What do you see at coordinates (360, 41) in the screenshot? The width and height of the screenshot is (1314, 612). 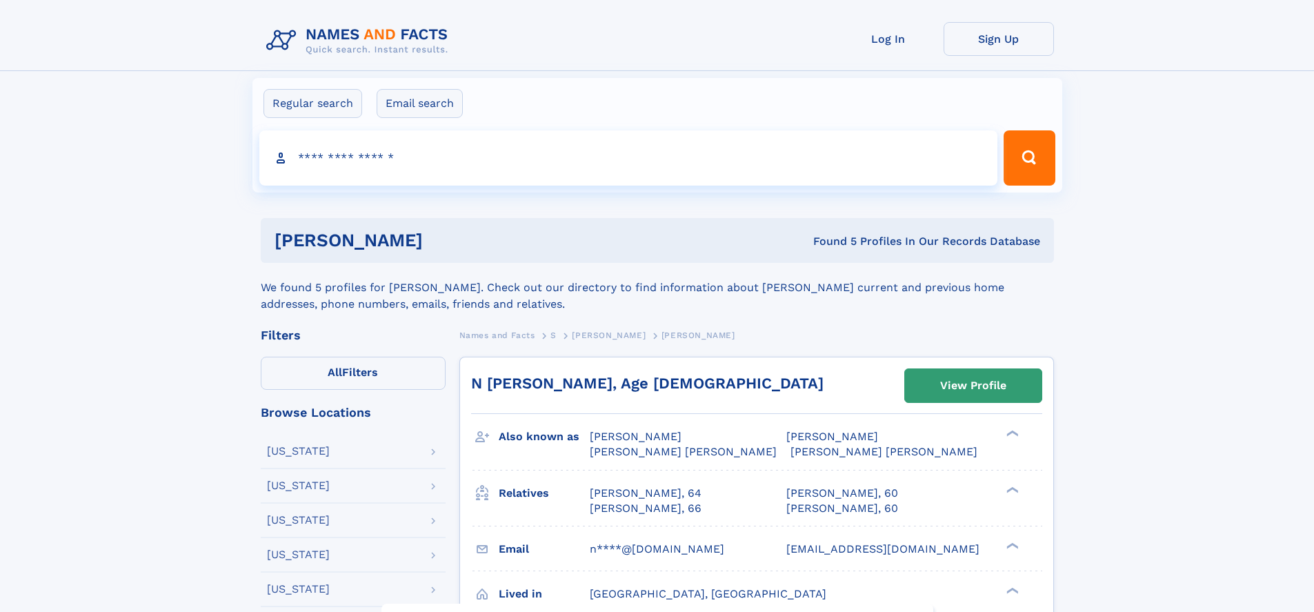 I see `img: Logo Names and Facts` at bounding box center [360, 41].